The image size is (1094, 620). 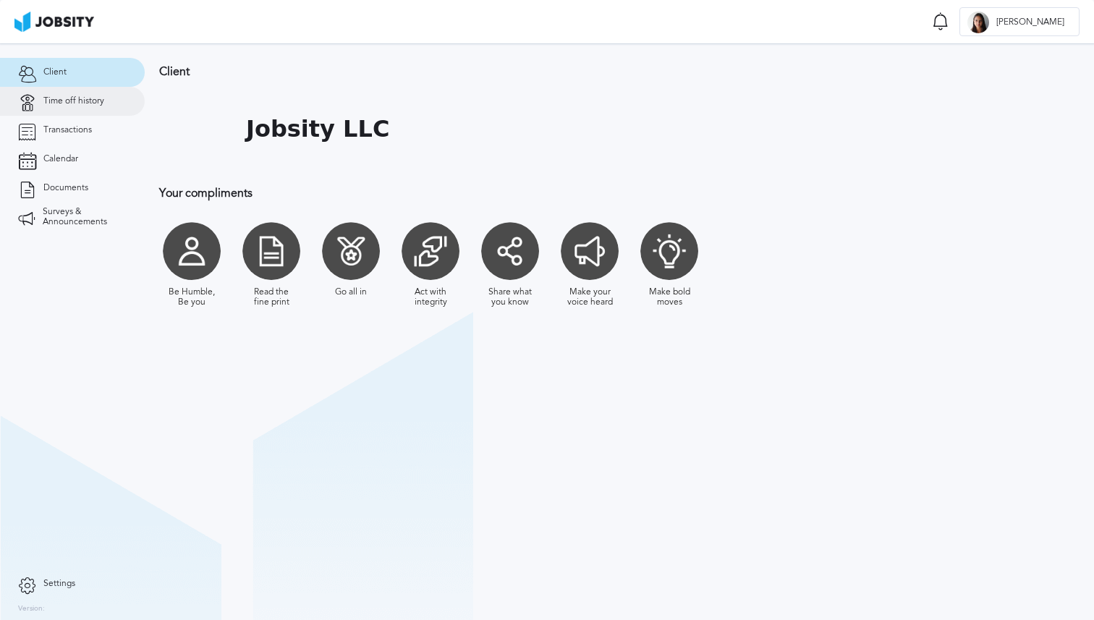 I want to click on span: Client, so click(x=55, y=72).